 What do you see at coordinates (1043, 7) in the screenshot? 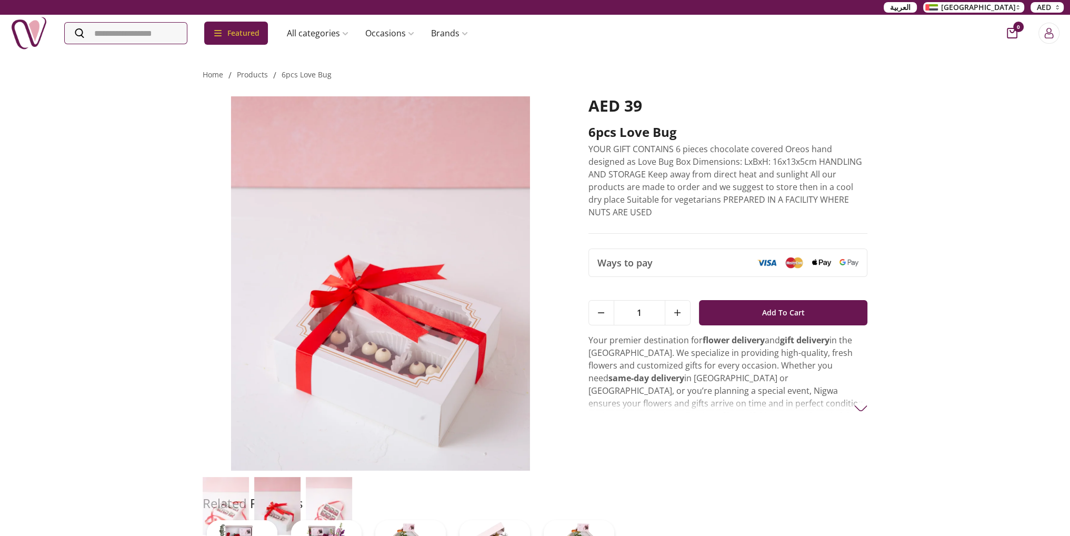
I see `span: AED` at bounding box center [1043, 7].